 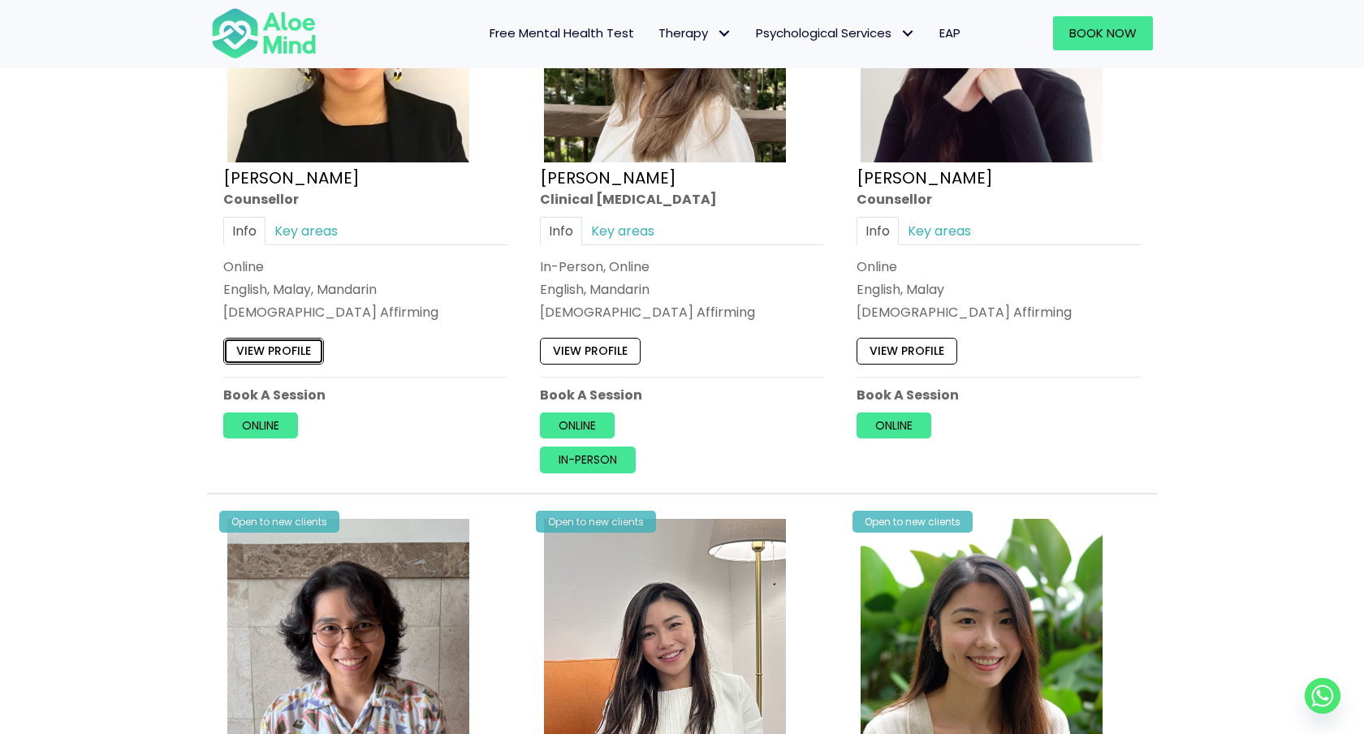 What do you see at coordinates (1322, 696) in the screenshot?
I see `a: Whatsapp` at bounding box center [1322, 696].